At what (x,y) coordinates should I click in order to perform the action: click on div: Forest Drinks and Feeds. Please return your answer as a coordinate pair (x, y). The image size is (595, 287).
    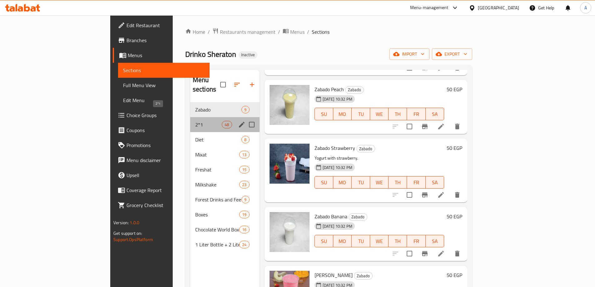
    Looking at the image, I should click on (218, 199).